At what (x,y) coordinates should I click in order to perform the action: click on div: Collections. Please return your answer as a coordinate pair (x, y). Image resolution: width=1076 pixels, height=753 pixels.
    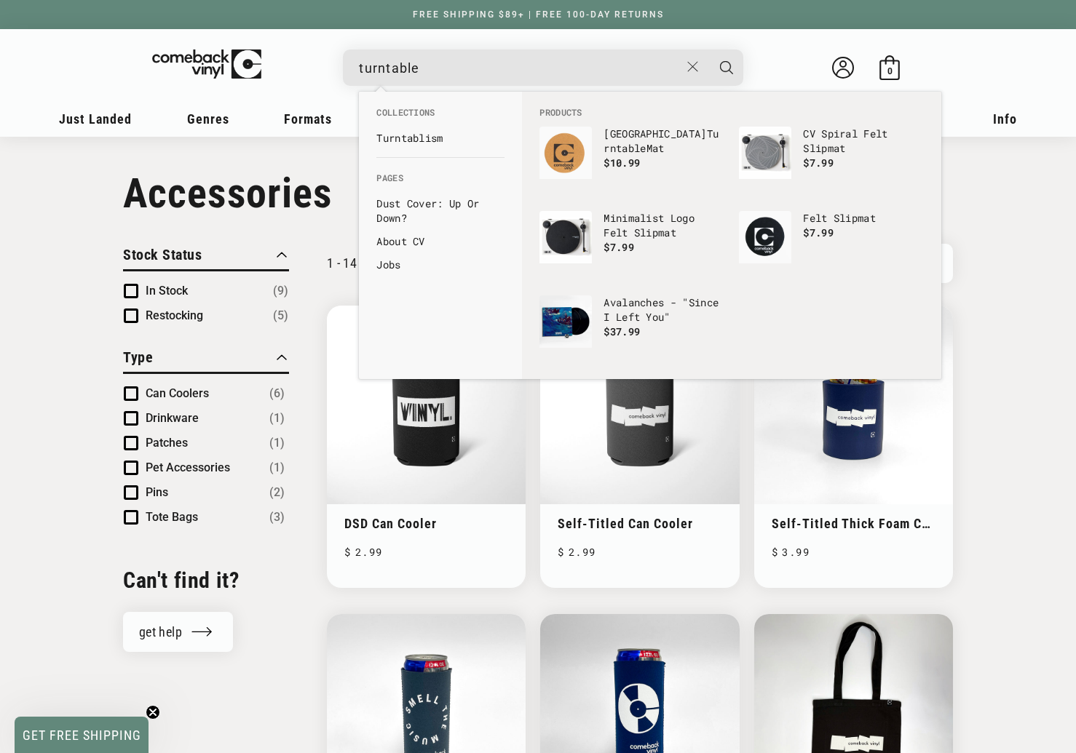
    Looking at the image, I should click on (440, 124).